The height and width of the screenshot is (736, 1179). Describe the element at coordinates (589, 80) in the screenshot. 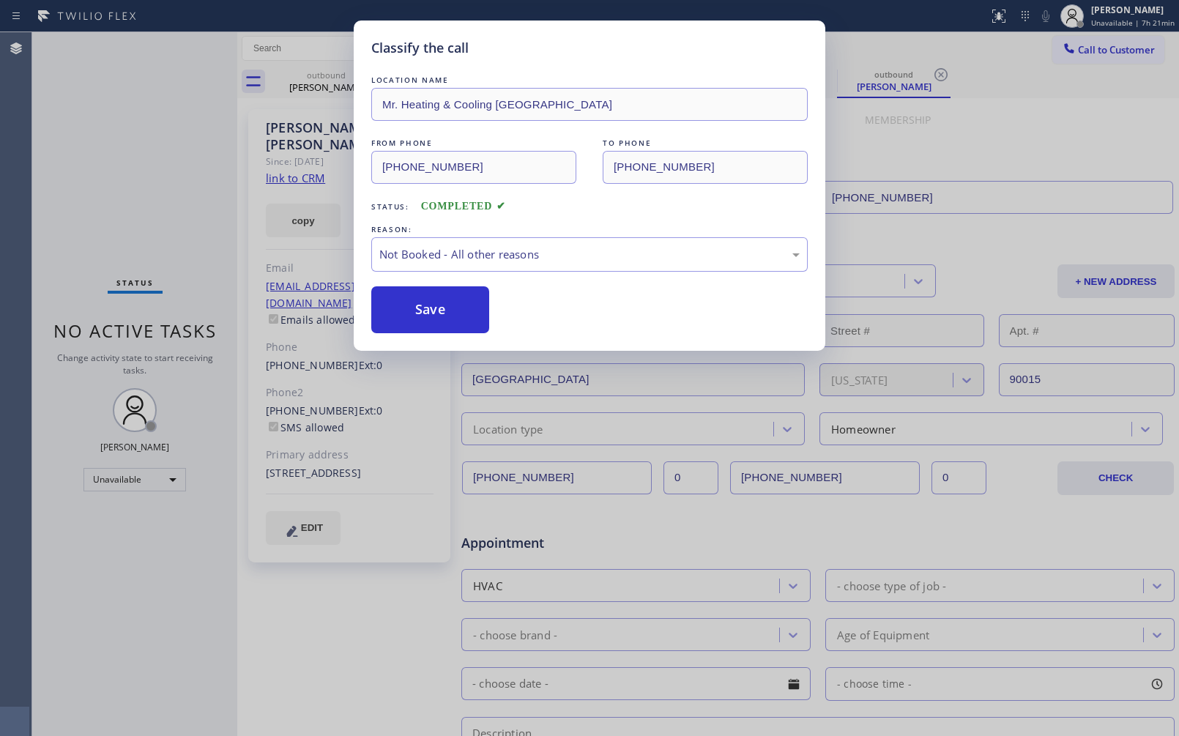

I see `div: LOCATION NAME` at that location.